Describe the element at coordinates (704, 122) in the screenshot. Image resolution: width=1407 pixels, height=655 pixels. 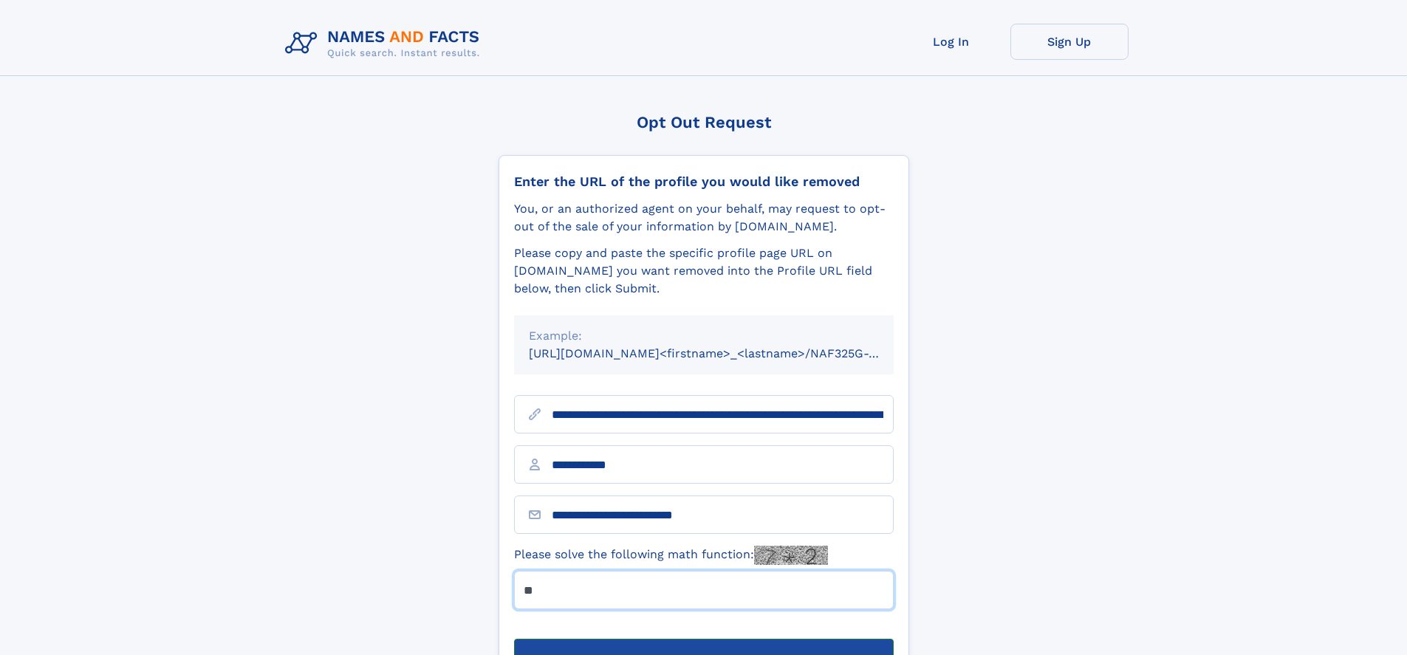
I see `div: Opt Out Request` at that location.